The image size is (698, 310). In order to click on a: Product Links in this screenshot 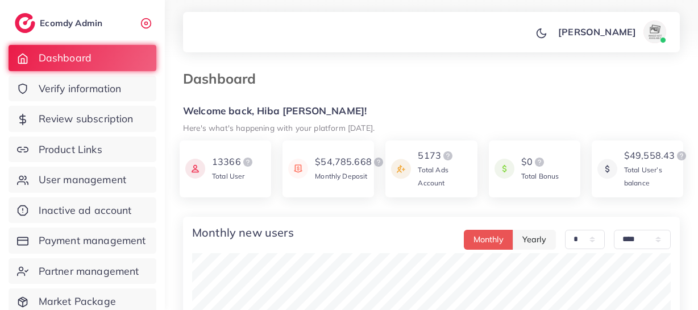, I will do `click(82, 149)`.